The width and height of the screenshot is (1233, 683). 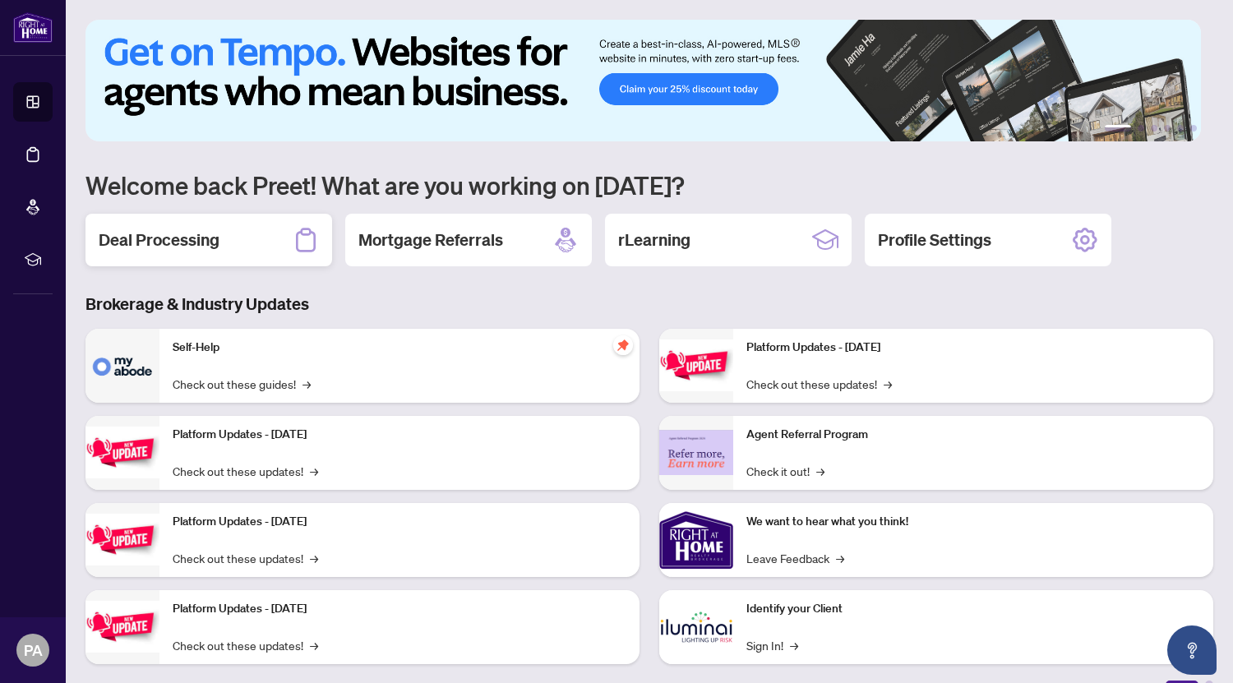 I want to click on a: Sign In!→, so click(x=772, y=645).